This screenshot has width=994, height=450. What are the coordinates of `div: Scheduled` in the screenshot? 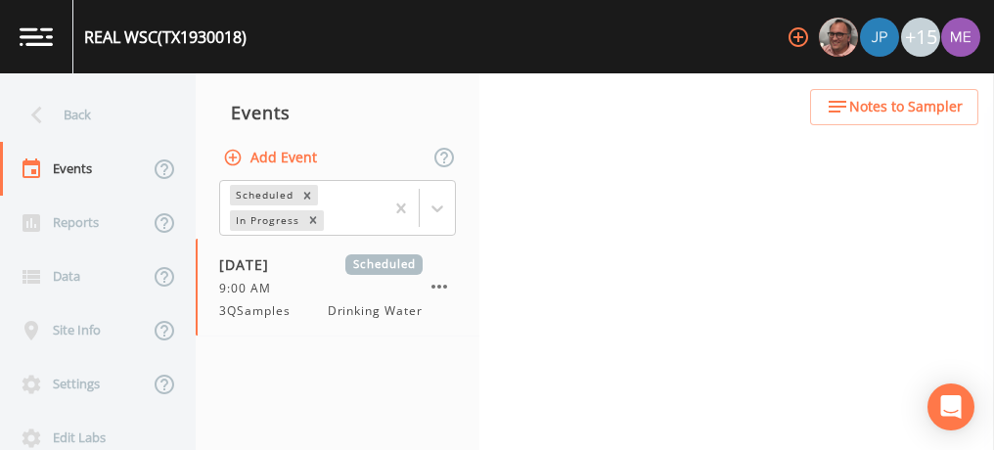 It's located at (263, 195).